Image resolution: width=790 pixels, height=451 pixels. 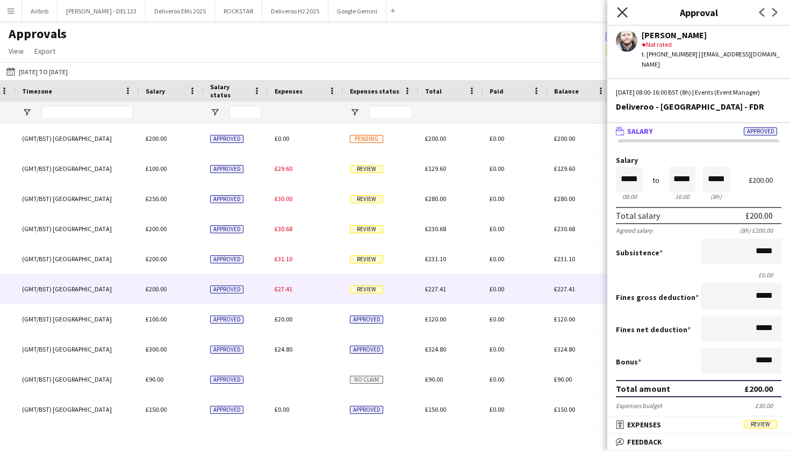 I want to click on span: £30.00, so click(x=283, y=198).